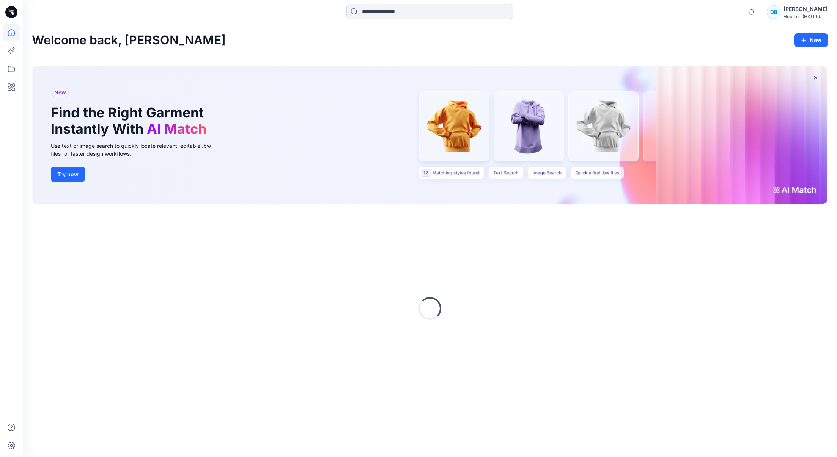  I want to click on span: New, so click(60, 93).